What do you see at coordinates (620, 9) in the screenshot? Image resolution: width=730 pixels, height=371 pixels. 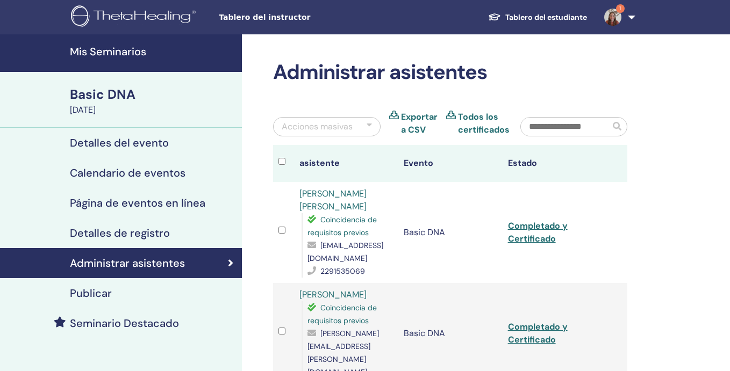 I see `span: 1` at bounding box center [620, 9].